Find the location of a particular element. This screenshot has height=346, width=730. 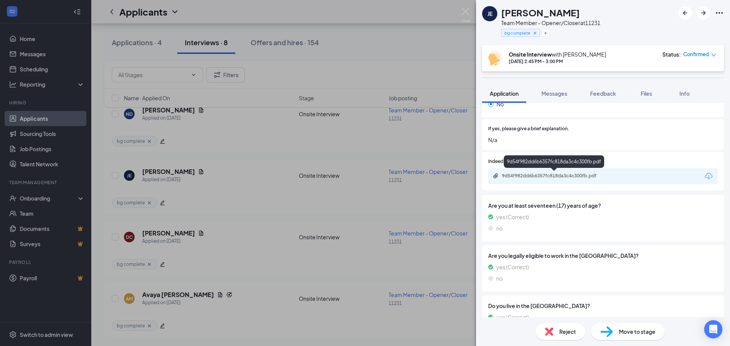

svg: ArrowRight is located at coordinates (703, 13).